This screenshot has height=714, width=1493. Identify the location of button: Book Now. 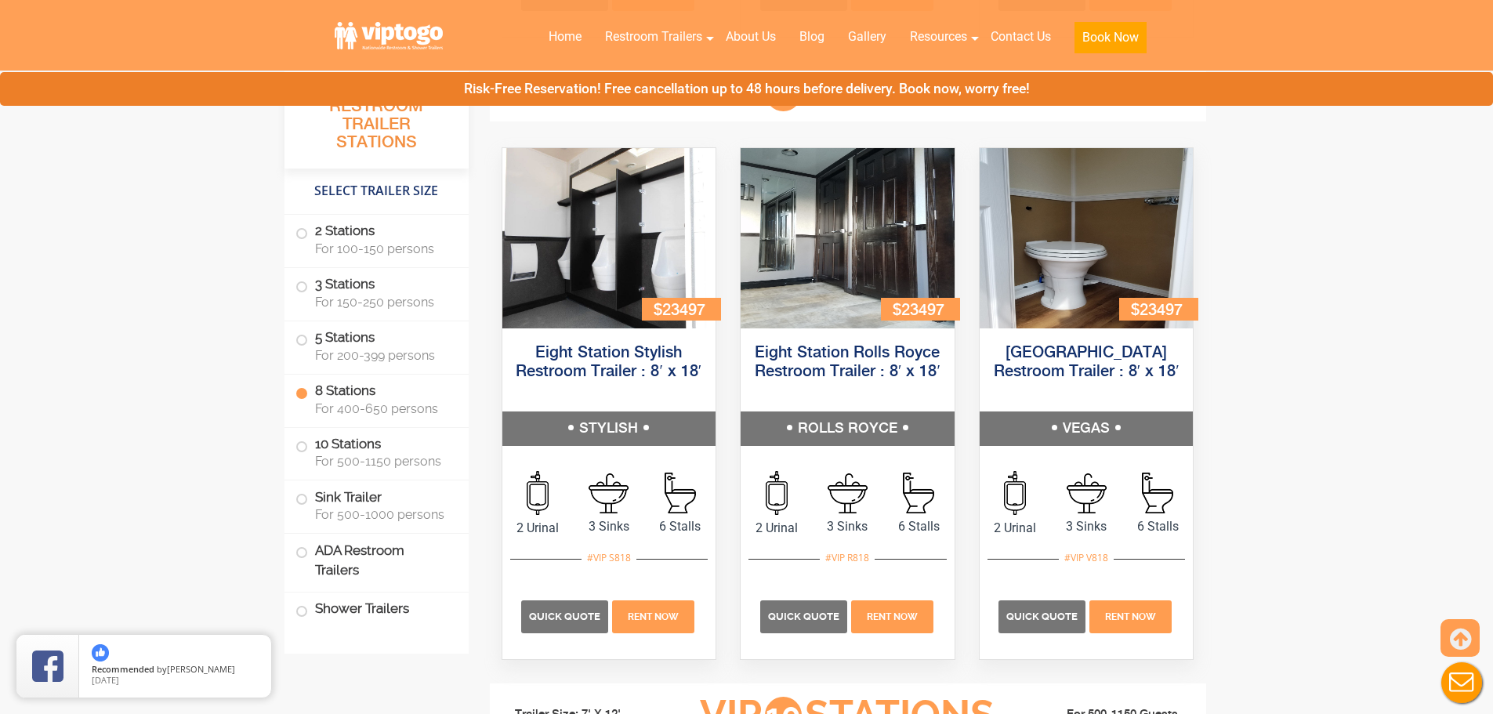
(1111, 38).